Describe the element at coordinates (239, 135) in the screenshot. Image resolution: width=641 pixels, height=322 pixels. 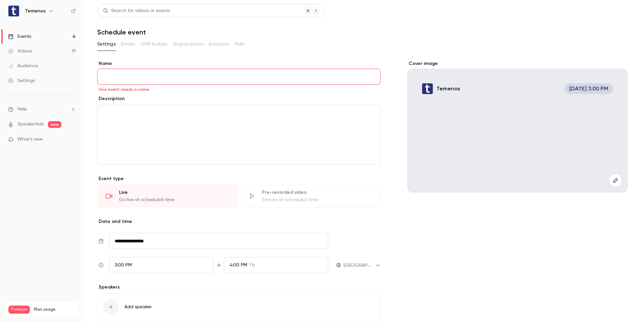
I see `section: description` at that location.